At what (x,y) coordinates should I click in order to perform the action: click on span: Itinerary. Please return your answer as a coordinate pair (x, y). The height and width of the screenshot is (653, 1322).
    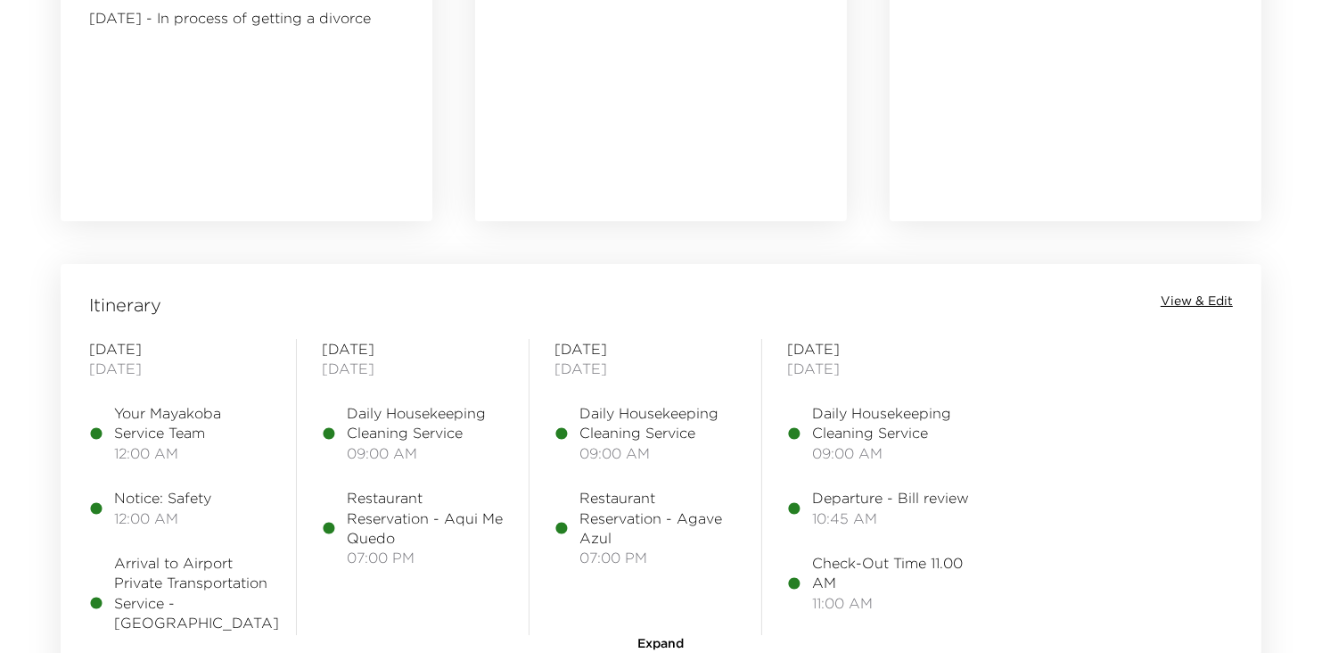
    Looking at the image, I should click on (125, 305).